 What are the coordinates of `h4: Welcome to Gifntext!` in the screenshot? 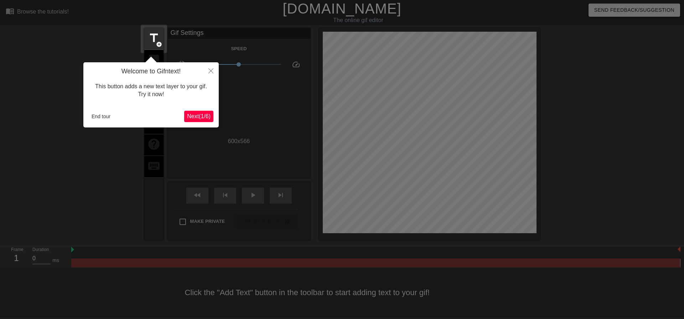 It's located at (151, 72).